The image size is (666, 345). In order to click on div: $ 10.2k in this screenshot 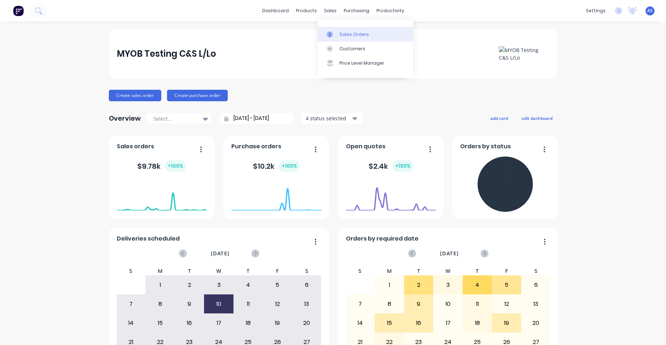, I will do `click(276, 166)`.